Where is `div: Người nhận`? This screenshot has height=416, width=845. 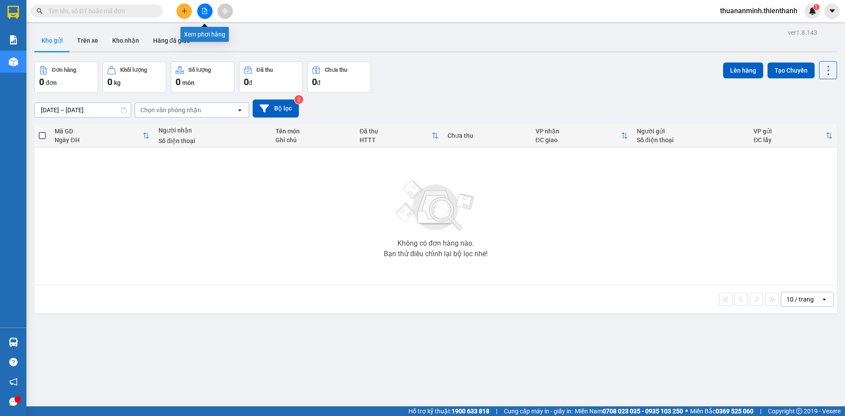 div: Người nhận is located at coordinates (212, 130).